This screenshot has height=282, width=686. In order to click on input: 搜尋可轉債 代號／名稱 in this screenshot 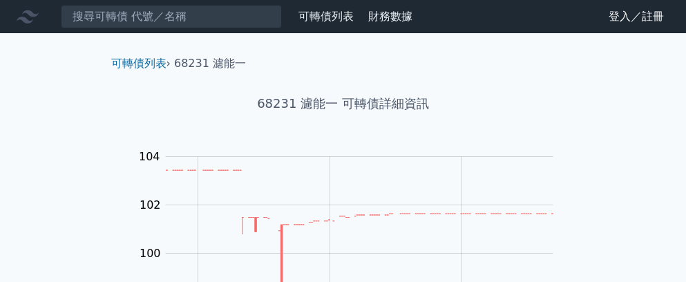, I will do `click(171, 17)`.